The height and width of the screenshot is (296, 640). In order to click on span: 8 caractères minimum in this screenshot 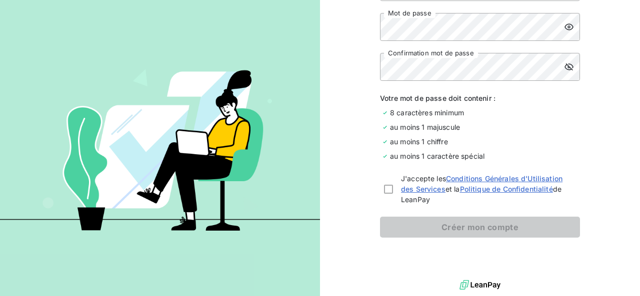, I will do `click(427, 112)`.